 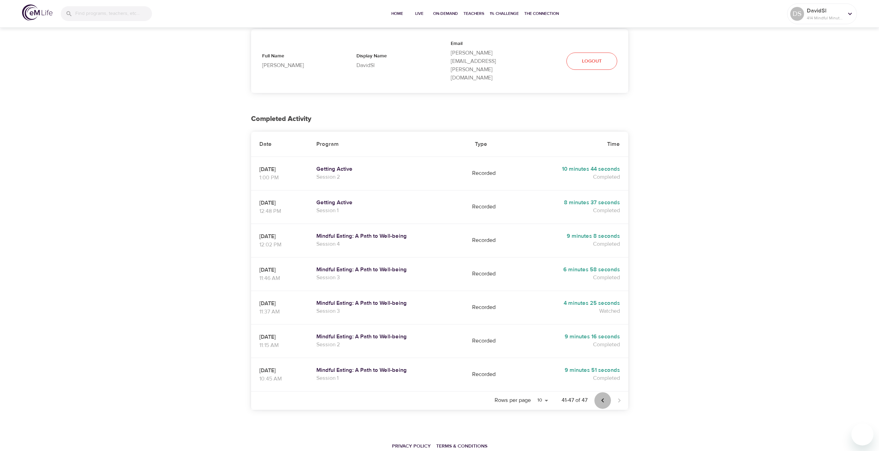 I want to click on span: 1% Challenge, so click(x=504, y=13).